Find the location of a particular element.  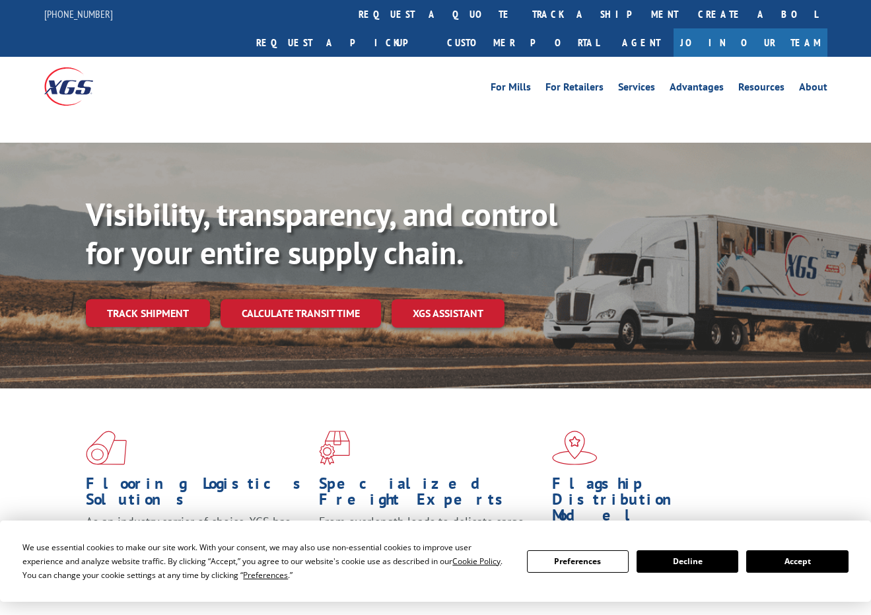

img: xgs-icon-total-supply-chain-intelligence-red is located at coordinates (106, 448).